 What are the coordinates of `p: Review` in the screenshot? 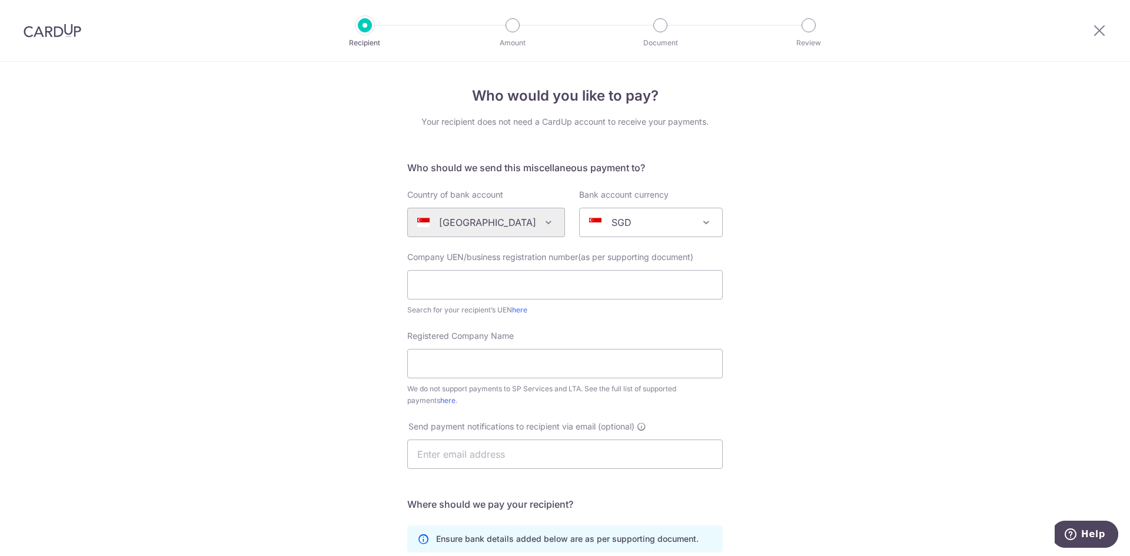 It's located at (809, 43).